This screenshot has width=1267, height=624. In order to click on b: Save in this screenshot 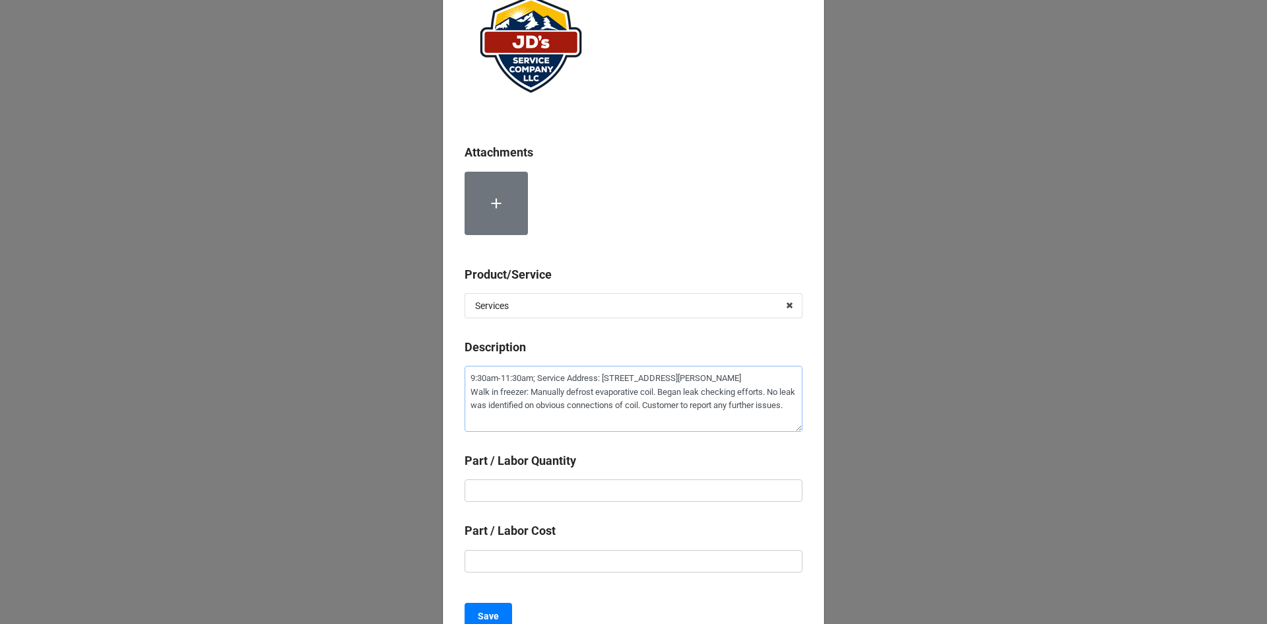, I will do `click(488, 616)`.